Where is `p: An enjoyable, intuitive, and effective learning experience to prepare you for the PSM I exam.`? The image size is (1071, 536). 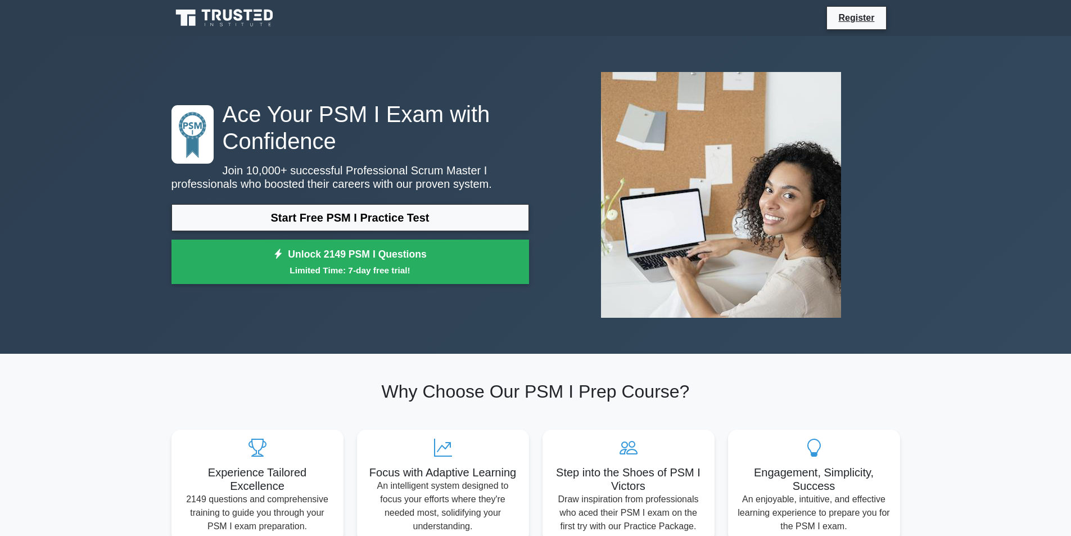 p: An enjoyable, intuitive, and effective learning experience to prepare you for the PSM I exam. is located at coordinates (814, 513).